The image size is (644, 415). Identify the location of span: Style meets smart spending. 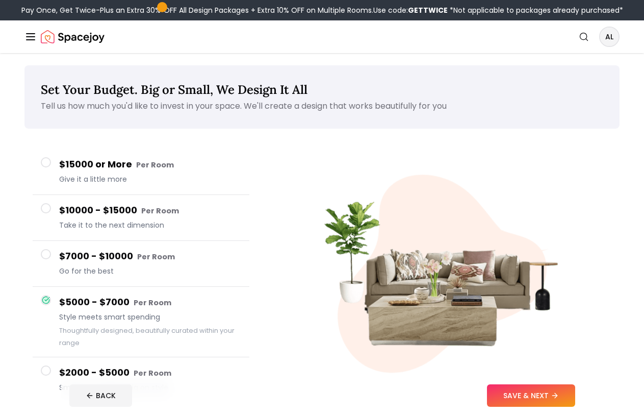
(150, 317).